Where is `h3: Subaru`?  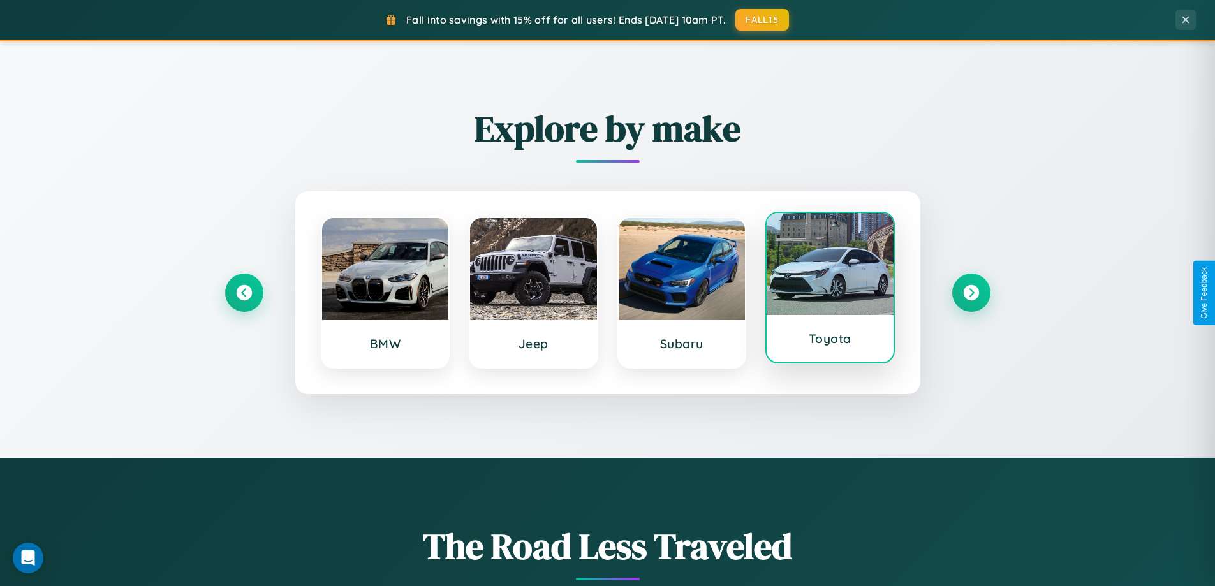 h3: Subaru is located at coordinates (682, 344).